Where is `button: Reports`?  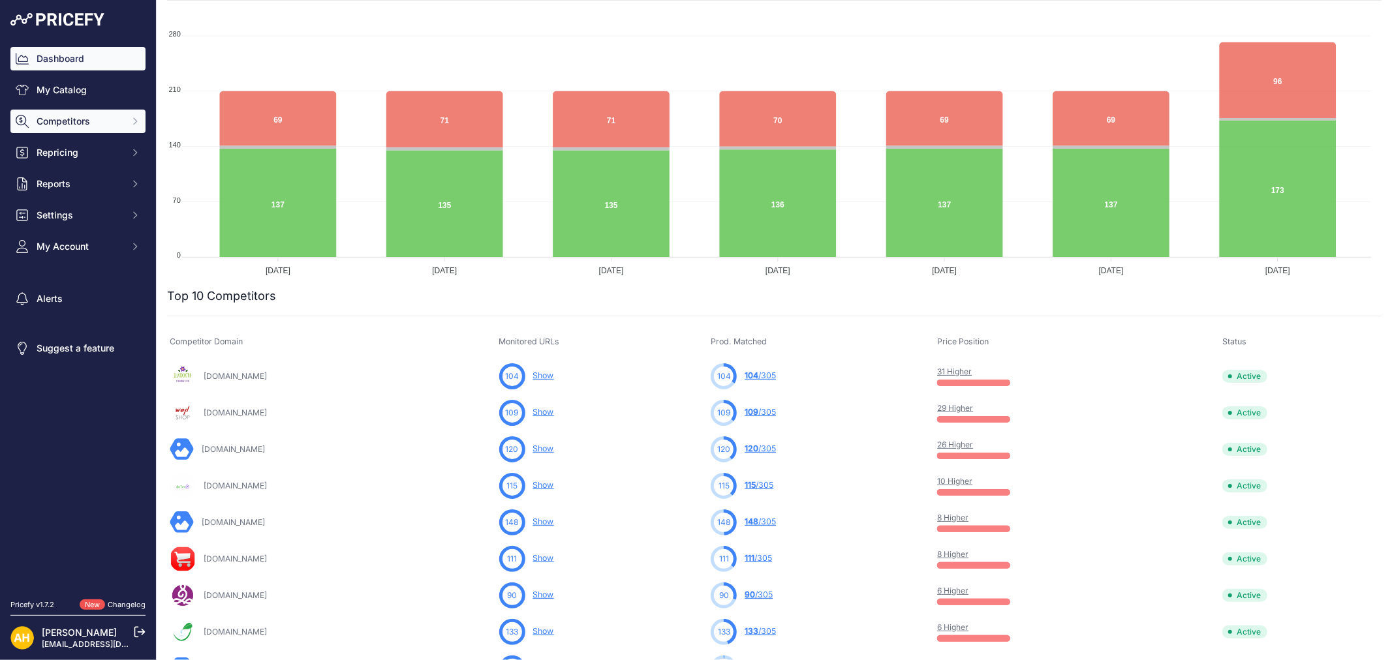
button: Reports is located at coordinates (78, 184).